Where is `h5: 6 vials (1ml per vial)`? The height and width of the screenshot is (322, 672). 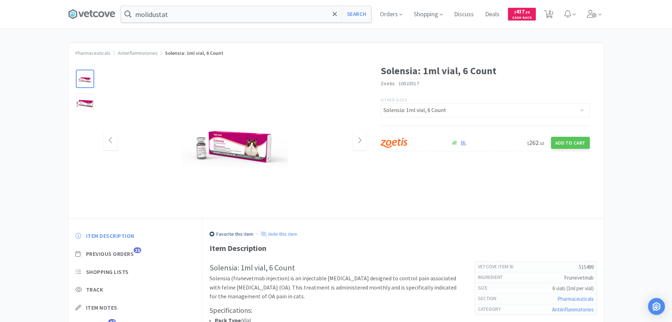 h5: 6 vials (1ml per vial) is located at coordinates (544, 288).